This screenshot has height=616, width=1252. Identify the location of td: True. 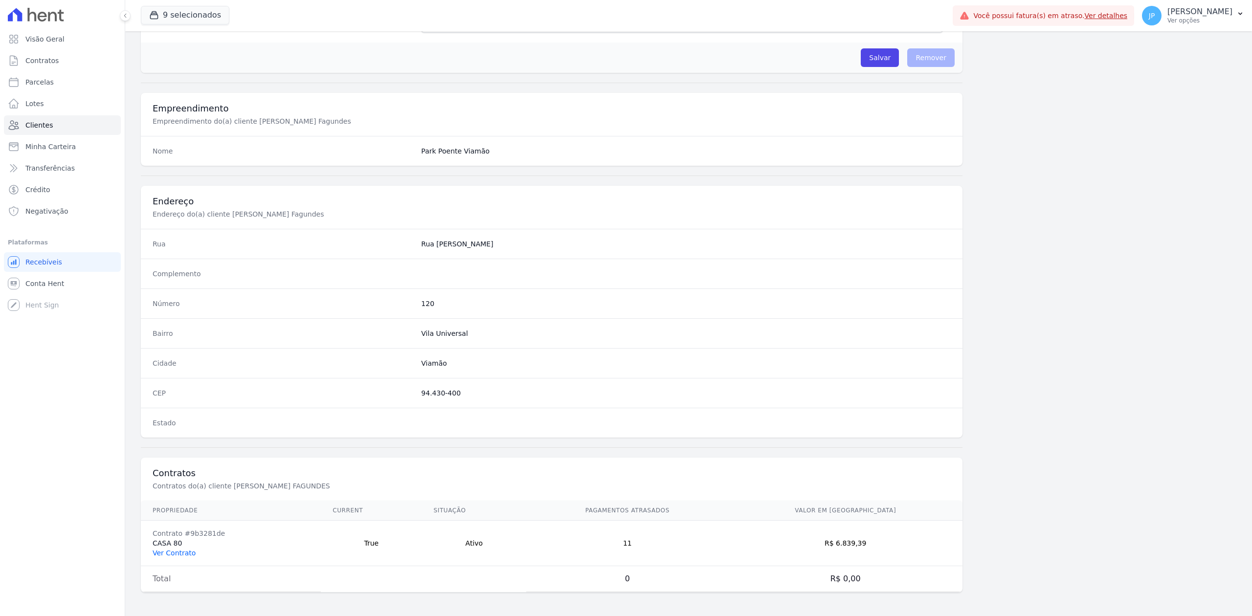
(371, 543).